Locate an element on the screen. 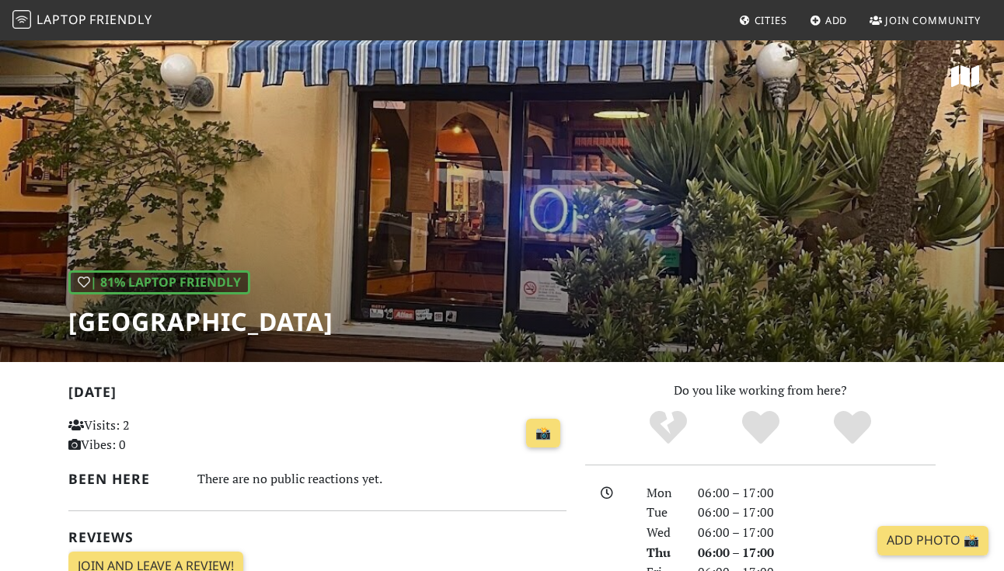 The image size is (1004, 571). div: Yes is located at coordinates (760, 428).